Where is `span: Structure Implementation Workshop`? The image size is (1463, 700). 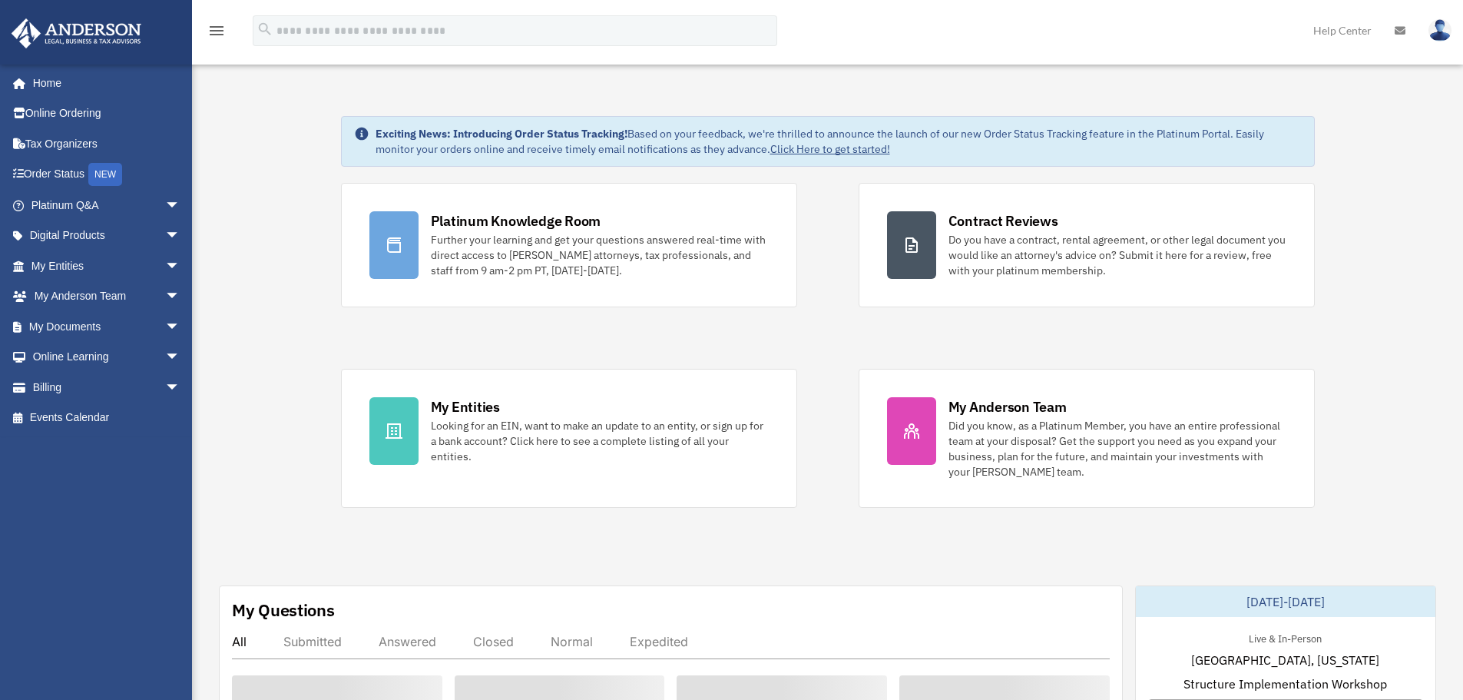
span: Structure Implementation Workshop is located at coordinates (1285, 684).